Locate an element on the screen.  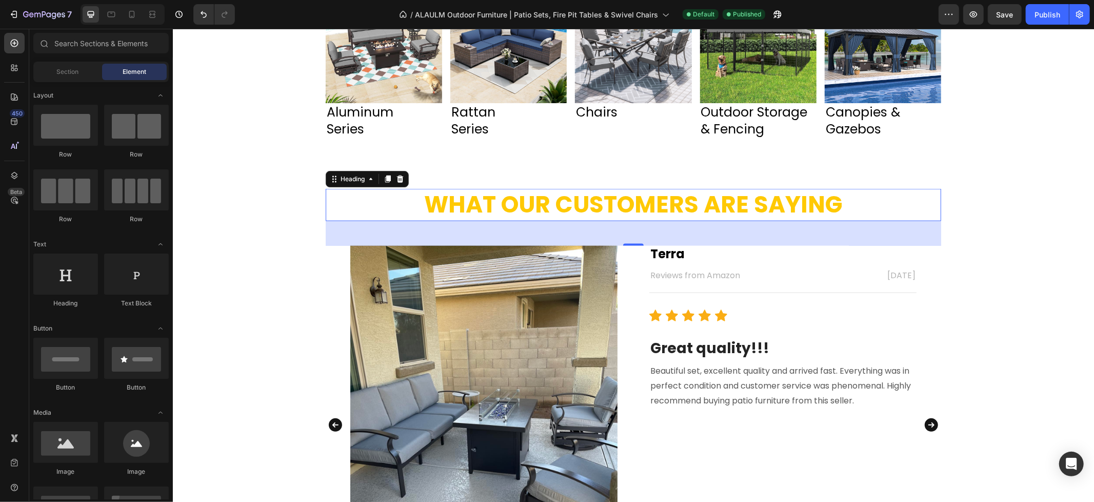
div: Beta is located at coordinates (16, 192).